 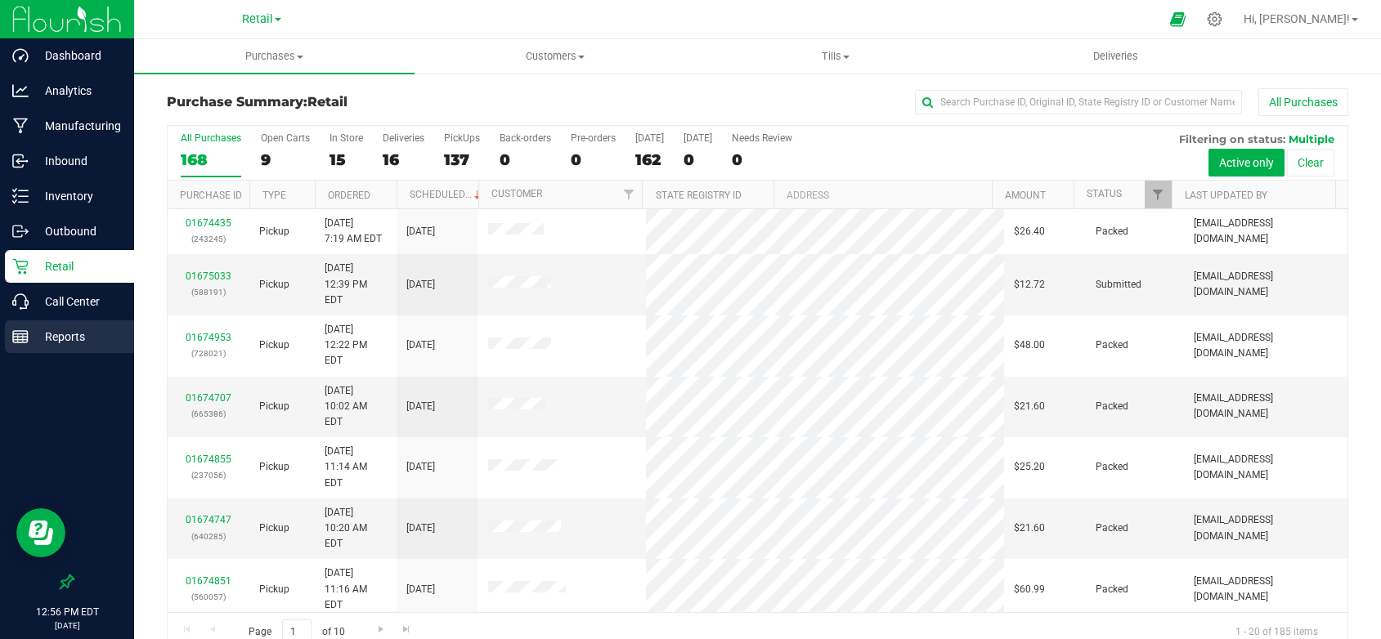 I want to click on inline-svg: Call Center, so click(x=20, y=302).